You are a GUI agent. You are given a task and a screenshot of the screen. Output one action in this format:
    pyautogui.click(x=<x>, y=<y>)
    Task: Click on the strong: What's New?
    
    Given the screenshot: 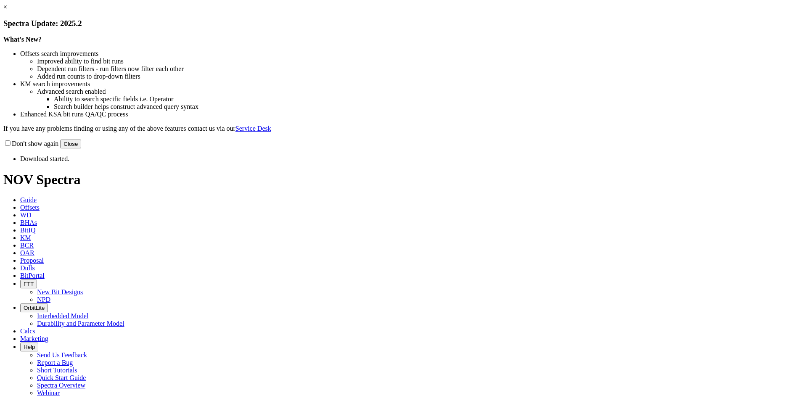 What is the action you would take?
    pyautogui.click(x=22, y=39)
    